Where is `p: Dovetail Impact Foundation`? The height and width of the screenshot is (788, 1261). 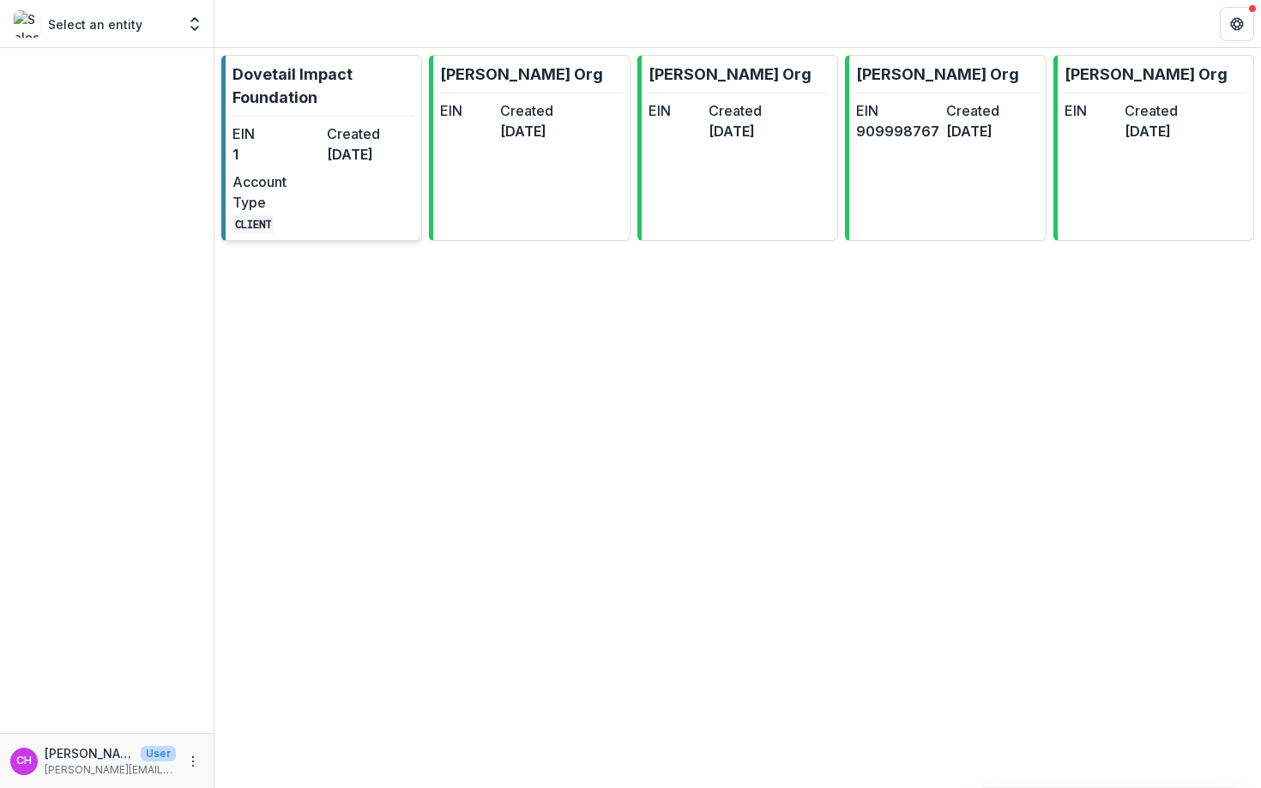
p: Dovetail Impact Foundation is located at coordinates (323, 86).